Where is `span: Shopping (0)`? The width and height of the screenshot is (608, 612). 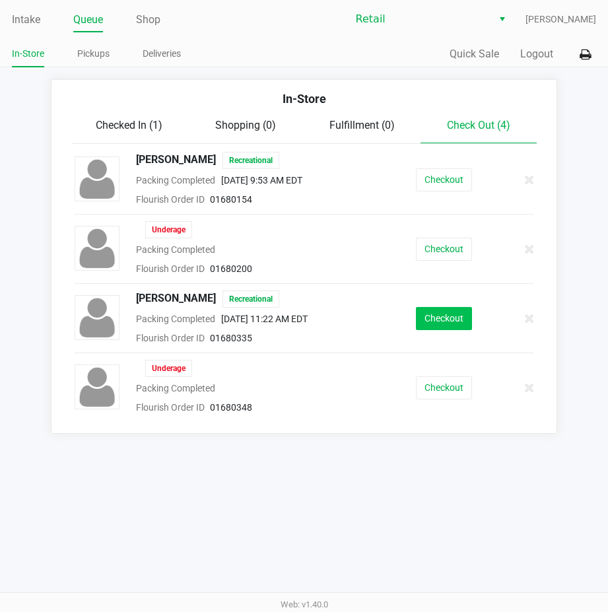 span: Shopping (0) is located at coordinates (245, 125).